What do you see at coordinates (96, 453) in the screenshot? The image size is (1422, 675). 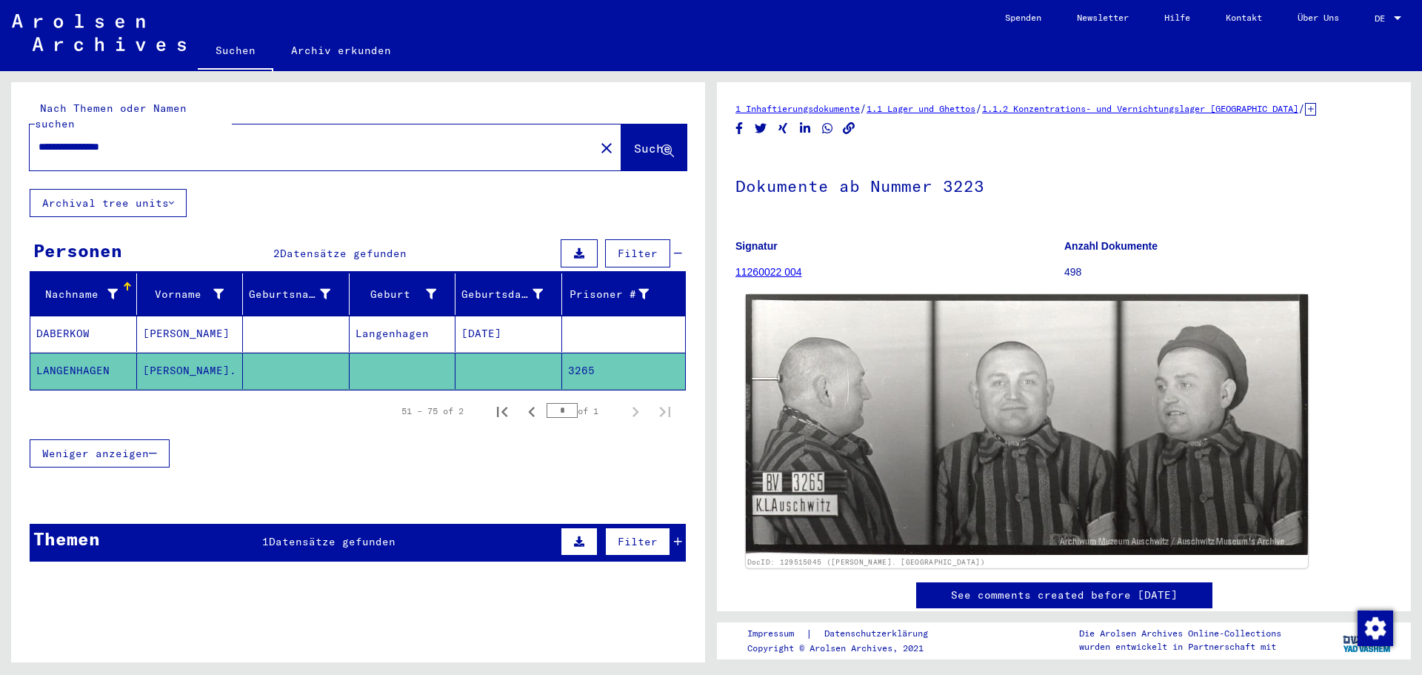 I see `span: Weniger anzeigen` at bounding box center [96, 453].